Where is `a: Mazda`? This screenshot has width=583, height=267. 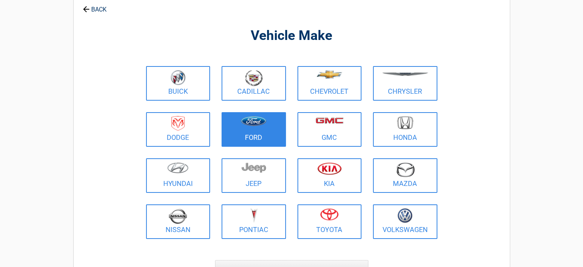 a: Mazda is located at coordinates (405, 175).